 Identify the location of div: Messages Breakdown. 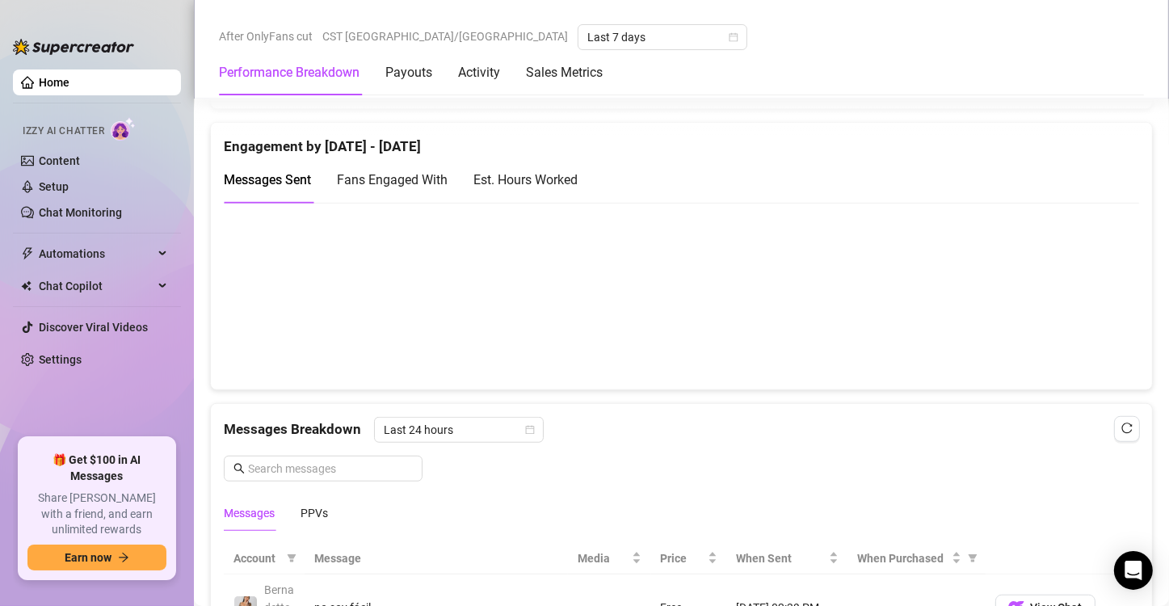
(681, 430).